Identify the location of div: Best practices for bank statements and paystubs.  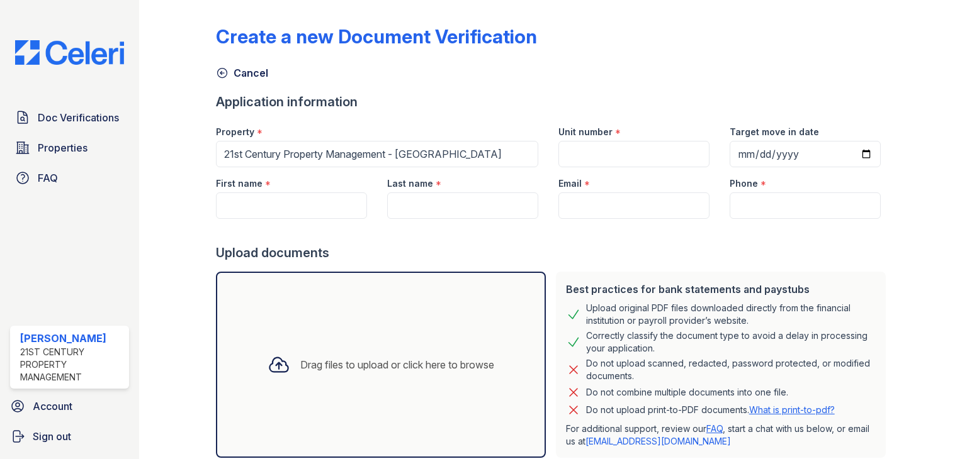
(720, 289).